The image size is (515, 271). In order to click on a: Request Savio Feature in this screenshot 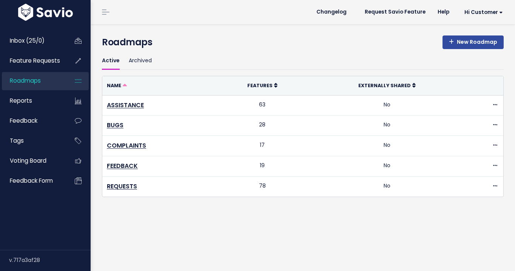, I will do `click(395, 12)`.